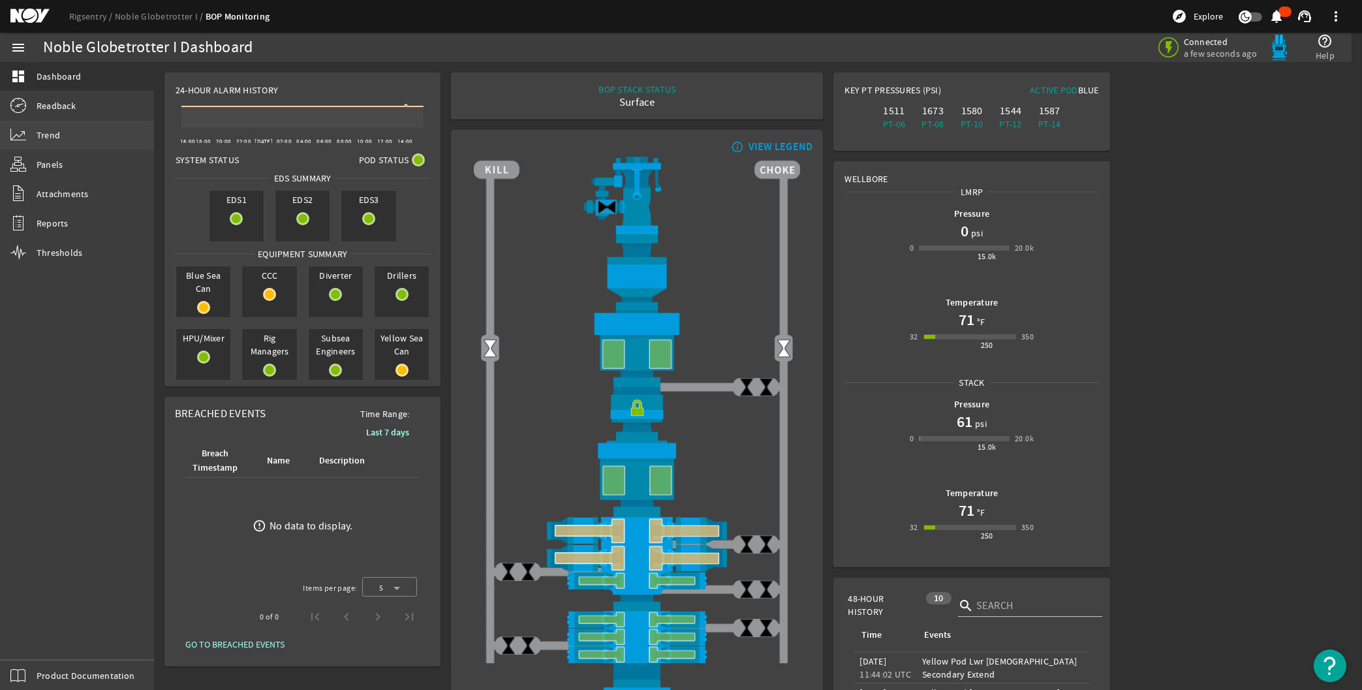  Describe the element at coordinates (637, 478) in the screenshot. I see `img: LowerAnnularOpen.png` at that location.